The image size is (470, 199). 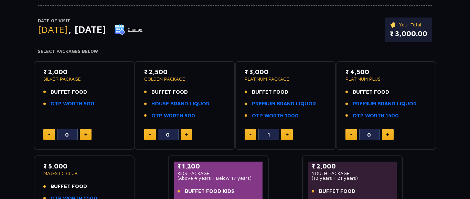 What do you see at coordinates (285, 79) in the screenshot?
I see `p: PLATINUM PACKAGE` at bounding box center [285, 79].